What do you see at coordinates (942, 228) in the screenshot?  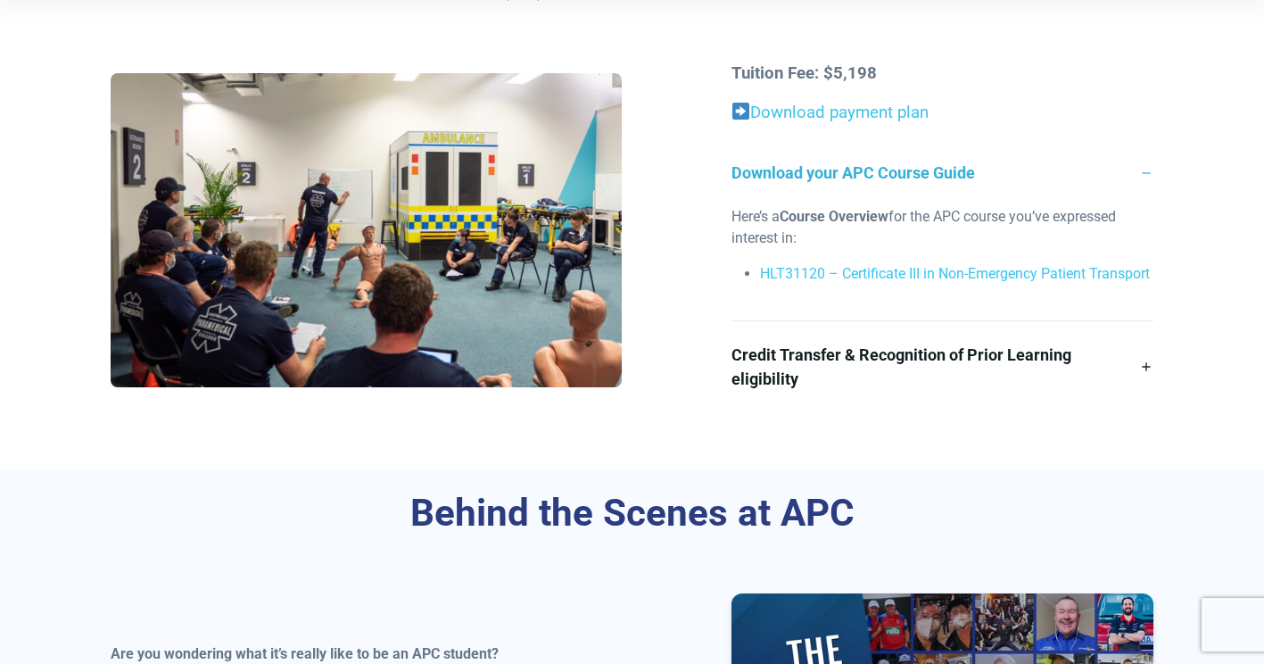 I see `p: Here’s a for the APC course you’ve expressed interest in:` at bounding box center [942, 228].